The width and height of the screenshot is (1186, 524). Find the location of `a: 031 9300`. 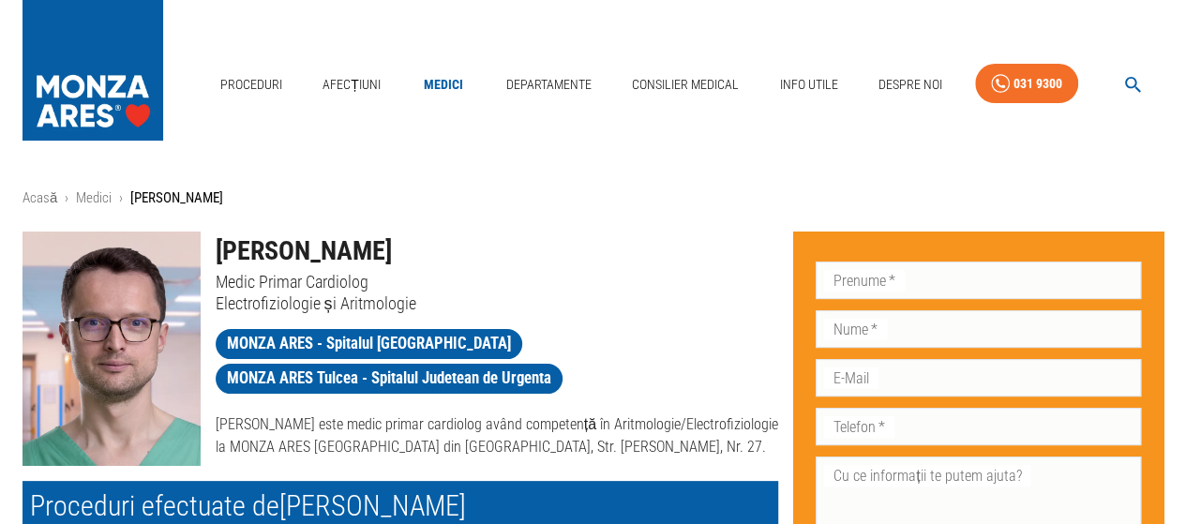

a: 031 9300 is located at coordinates (1027, 83).